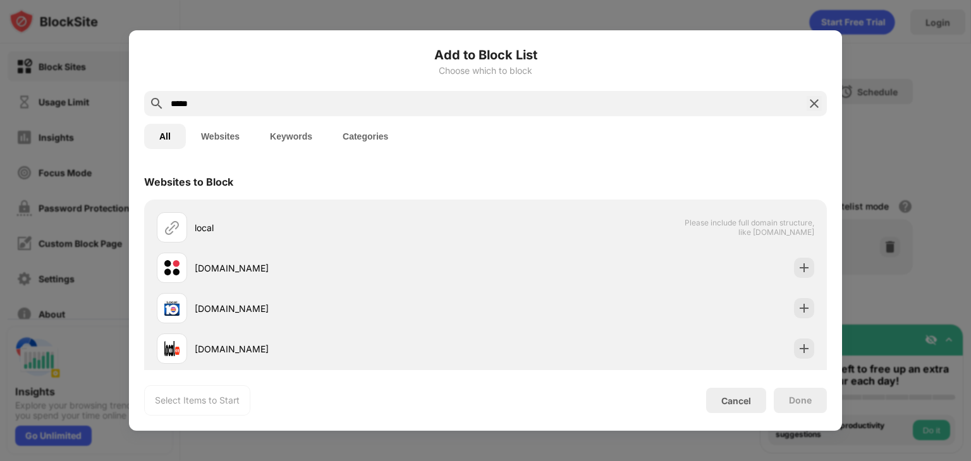  What do you see at coordinates (365, 137) in the screenshot?
I see `button: Categories` at bounding box center [365, 137].